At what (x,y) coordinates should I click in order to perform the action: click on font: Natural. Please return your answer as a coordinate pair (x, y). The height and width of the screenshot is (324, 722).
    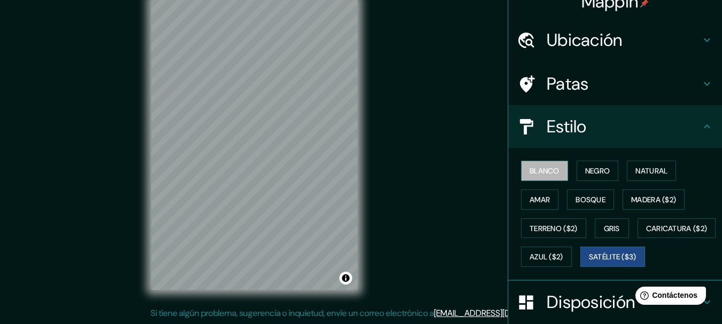
    Looking at the image, I should click on (652, 171).